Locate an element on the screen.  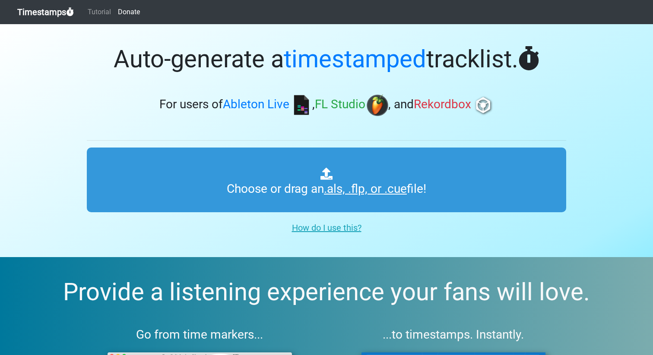
a: Tutorial is located at coordinates (99, 12).